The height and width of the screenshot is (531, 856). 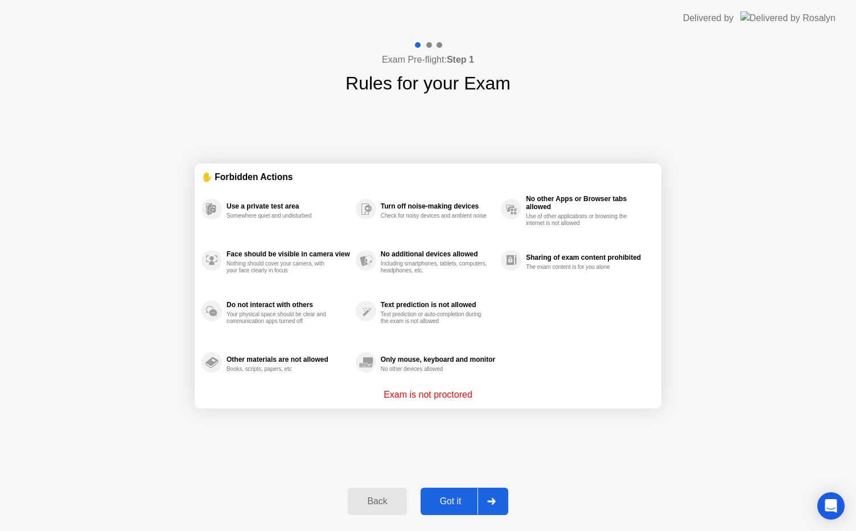 What do you see at coordinates (428, 60) in the screenshot?
I see `h4: Exam Pre-flight:` at bounding box center [428, 60].